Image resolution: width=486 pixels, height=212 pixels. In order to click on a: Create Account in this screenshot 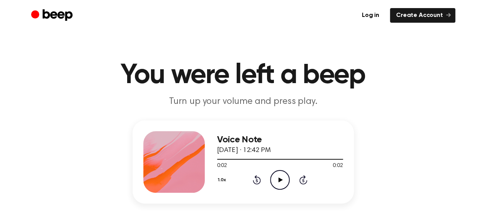, I will do `click(422, 15)`.